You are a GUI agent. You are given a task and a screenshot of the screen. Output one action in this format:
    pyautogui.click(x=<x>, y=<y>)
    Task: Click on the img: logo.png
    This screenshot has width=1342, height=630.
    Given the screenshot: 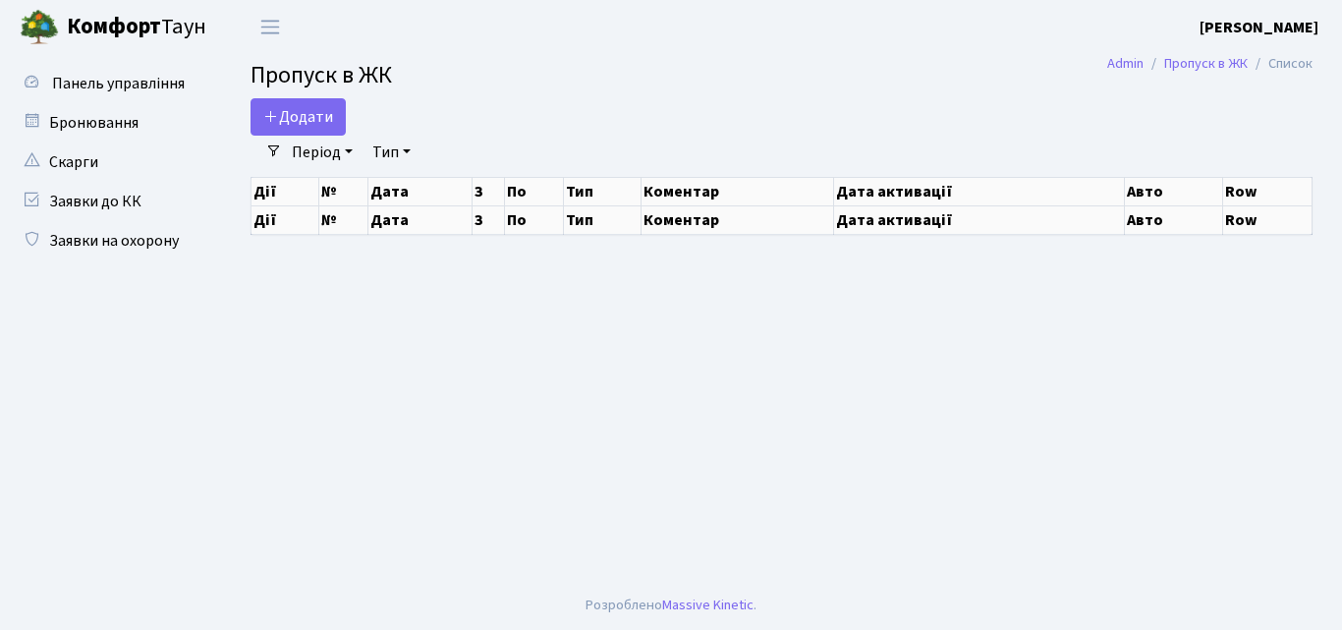 What is the action you would take?
    pyautogui.click(x=39, y=28)
    